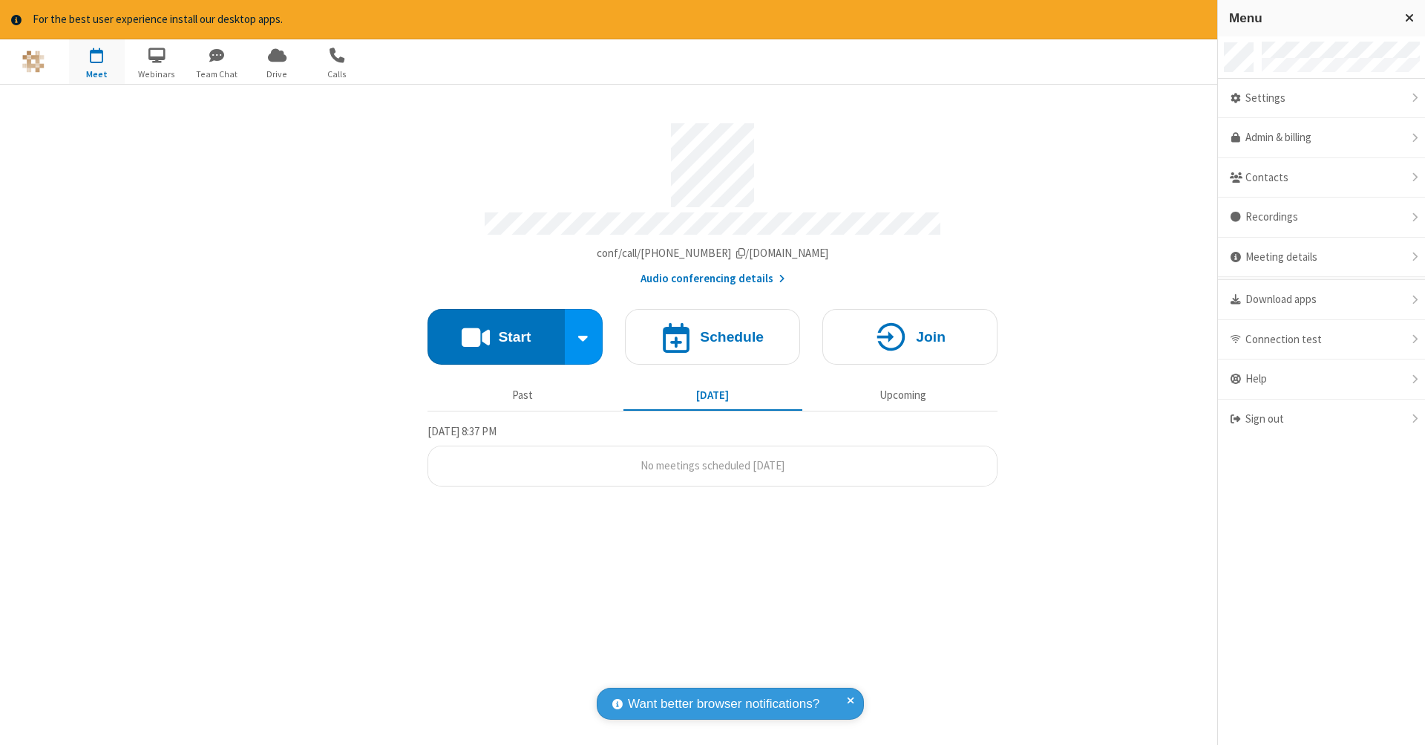 The height and width of the screenshot is (745, 1425). I want to click on div: For the best user experience install our desktop apps., so click(667, 19).